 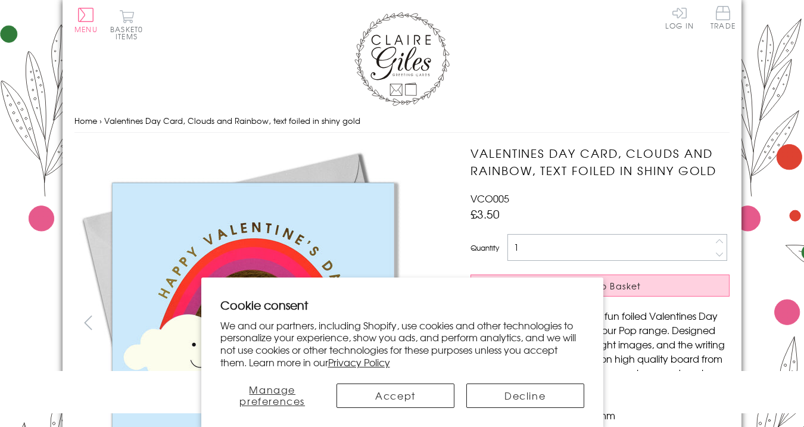 I want to click on span: £3.50, so click(x=485, y=214).